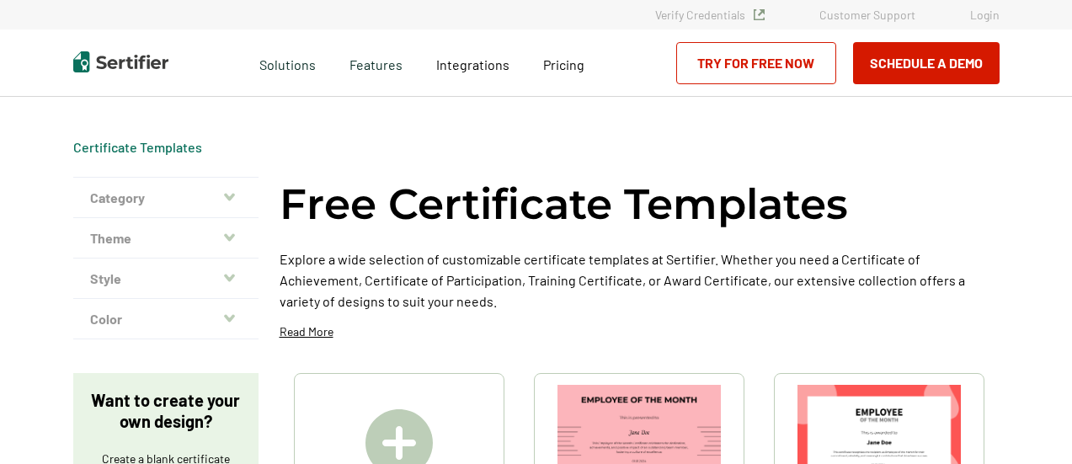 This screenshot has height=464, width=1072. I want to click on p: Want to create your own design?, so click(166, 411).